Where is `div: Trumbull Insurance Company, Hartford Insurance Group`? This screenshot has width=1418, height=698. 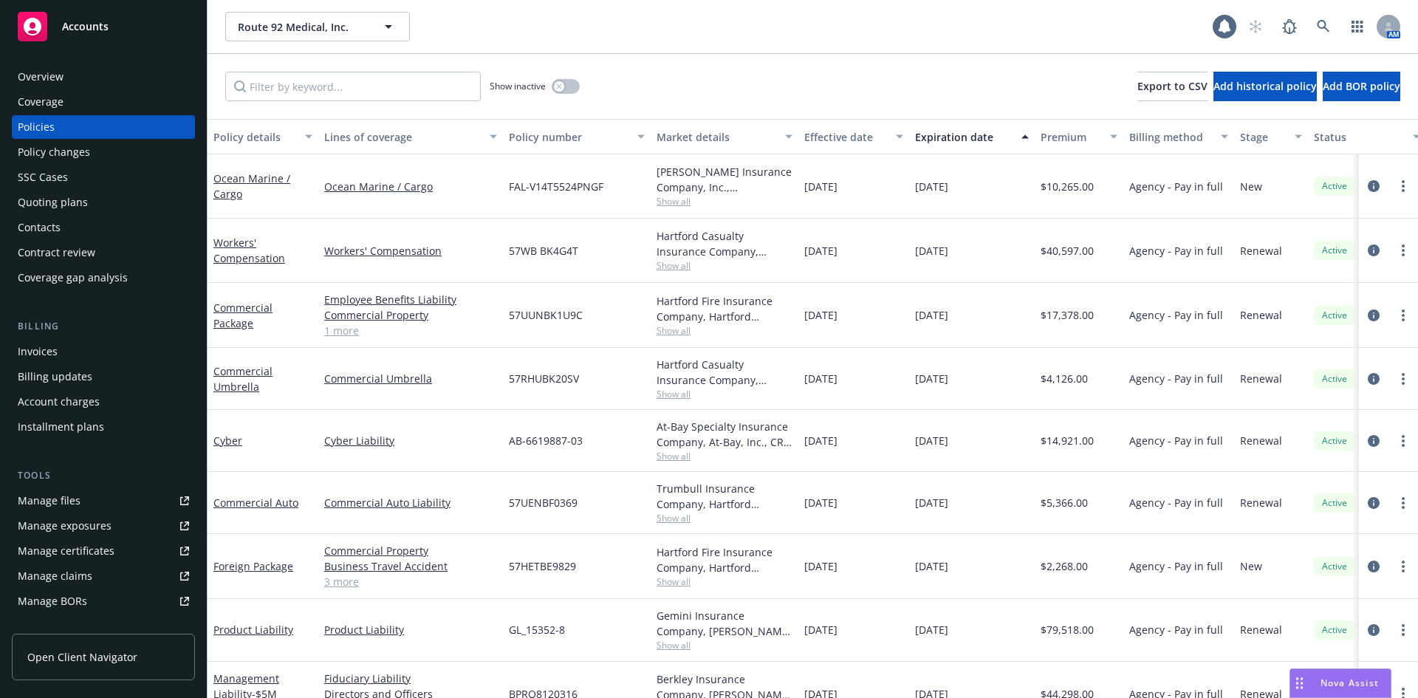 div: Trumbull Insurance Company, Hartford Insurance Group is located at coordinates (724, 496).